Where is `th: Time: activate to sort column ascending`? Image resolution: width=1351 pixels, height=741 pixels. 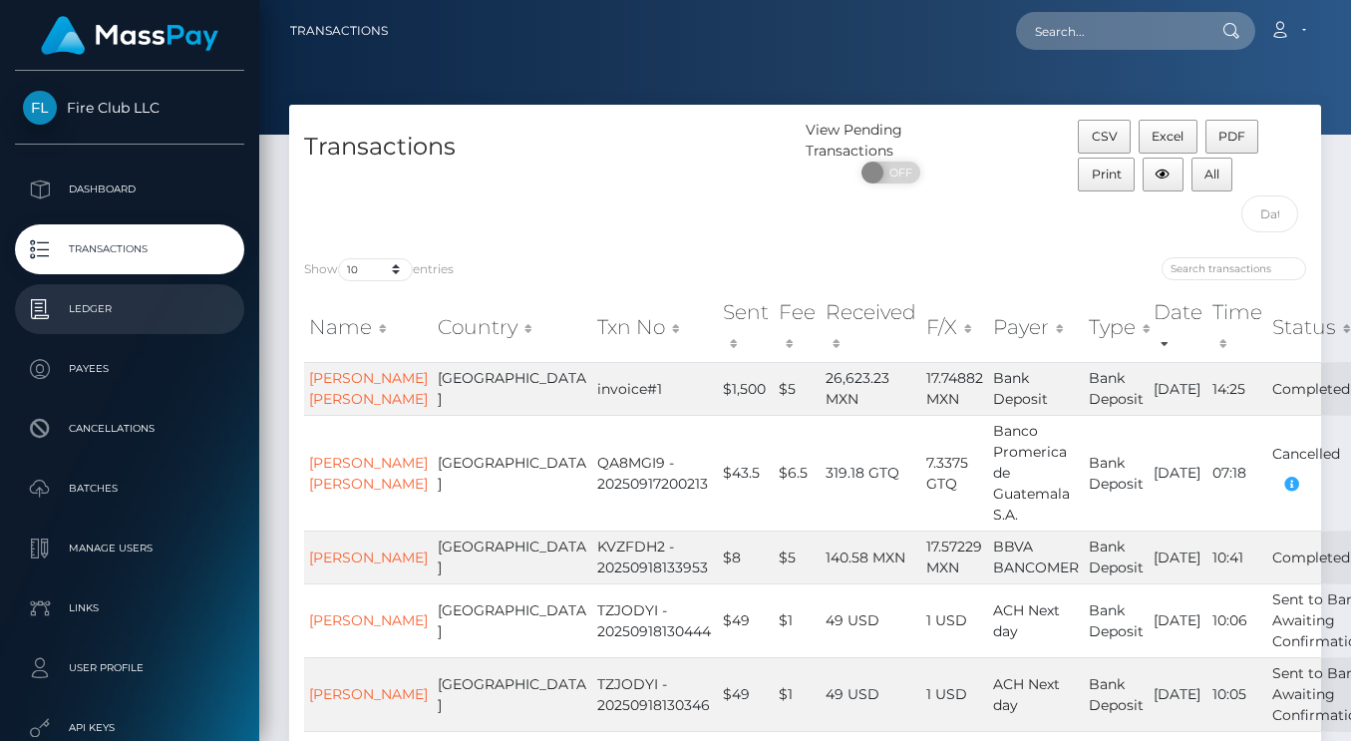
th: Time: activate to sort column ascending is located at coordinates (1237, 327).